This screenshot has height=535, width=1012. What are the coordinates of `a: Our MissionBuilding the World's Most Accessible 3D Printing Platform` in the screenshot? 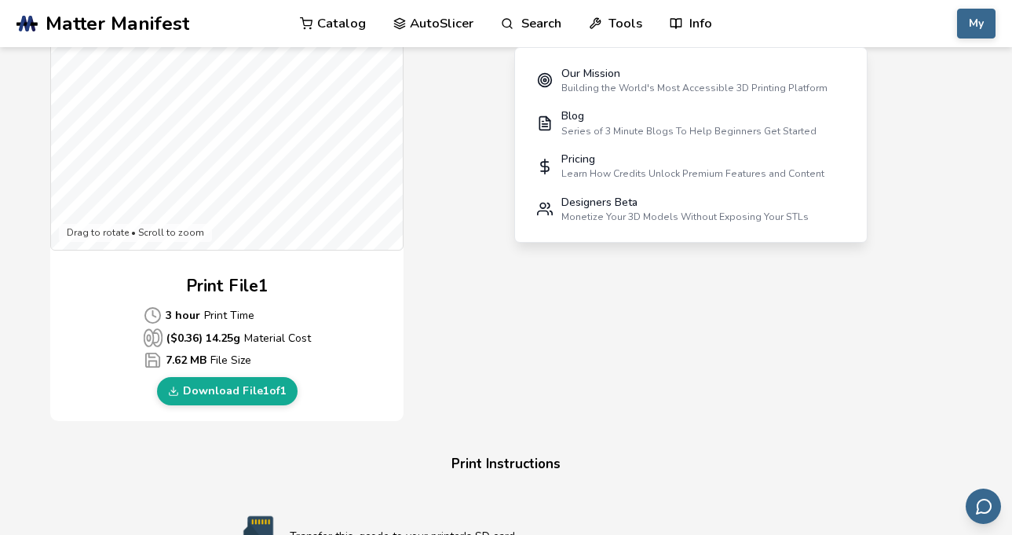 It's located at (691, 80).